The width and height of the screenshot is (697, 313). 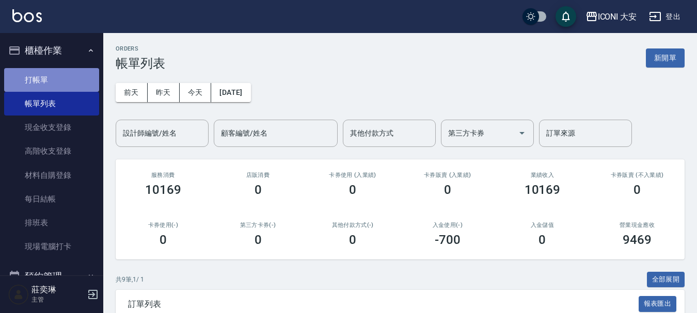 I want to click on button: 全部展開, so click(x=666, y=280).